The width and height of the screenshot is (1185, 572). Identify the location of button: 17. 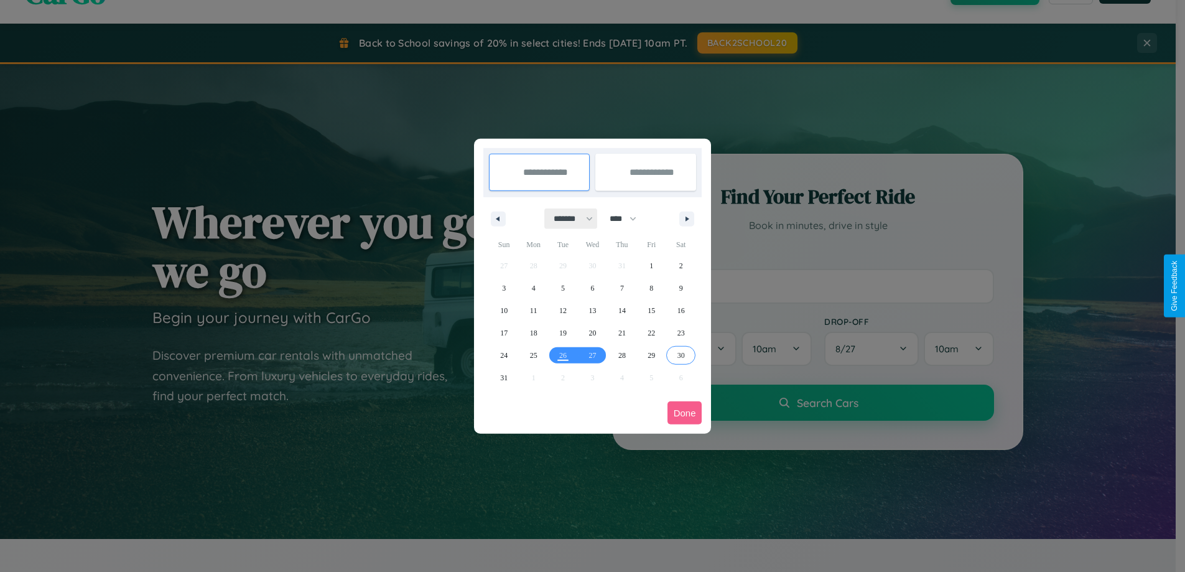
(504, 333).